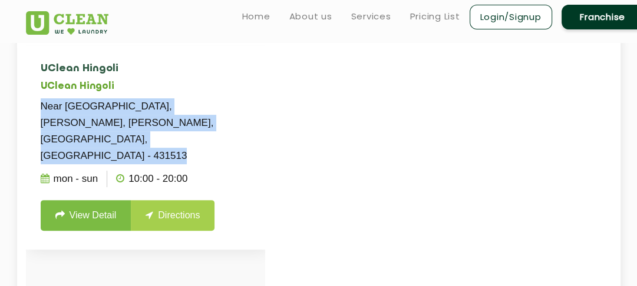  What do you see at coordinates (435, 17) in the screenshot?
I see `a: Pricing List` at bounding box center [435, 17].